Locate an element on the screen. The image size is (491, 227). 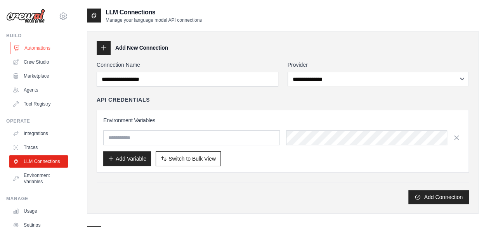
label: Connection Name is located at coordinates (187, 65).